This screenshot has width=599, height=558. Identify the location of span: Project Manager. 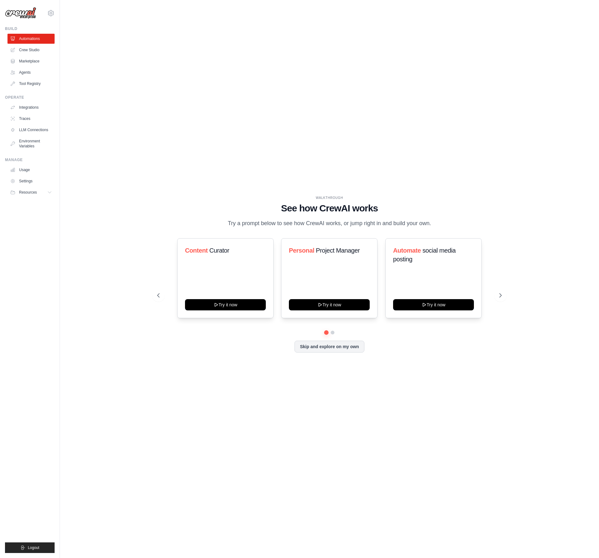
(338, 250).